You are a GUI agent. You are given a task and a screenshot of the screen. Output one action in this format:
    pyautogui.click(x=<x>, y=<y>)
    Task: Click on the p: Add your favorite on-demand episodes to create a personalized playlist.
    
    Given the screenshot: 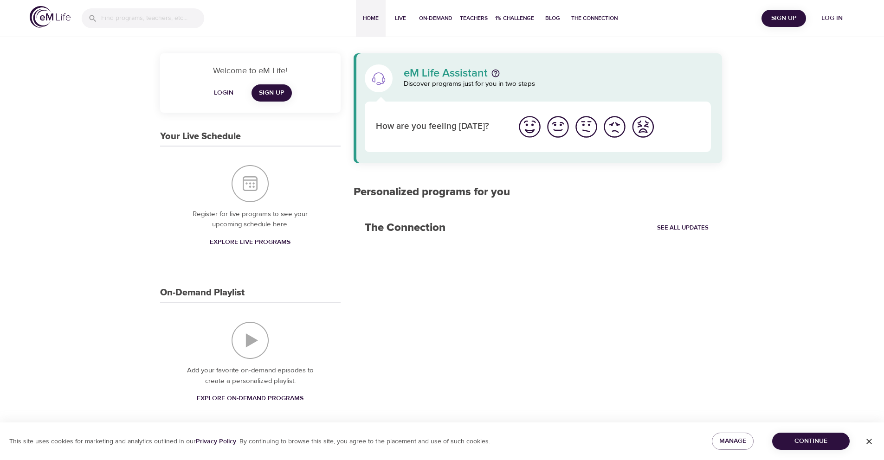 What is the action you would take?
    pyautogui.click(x=250, y=376)
    